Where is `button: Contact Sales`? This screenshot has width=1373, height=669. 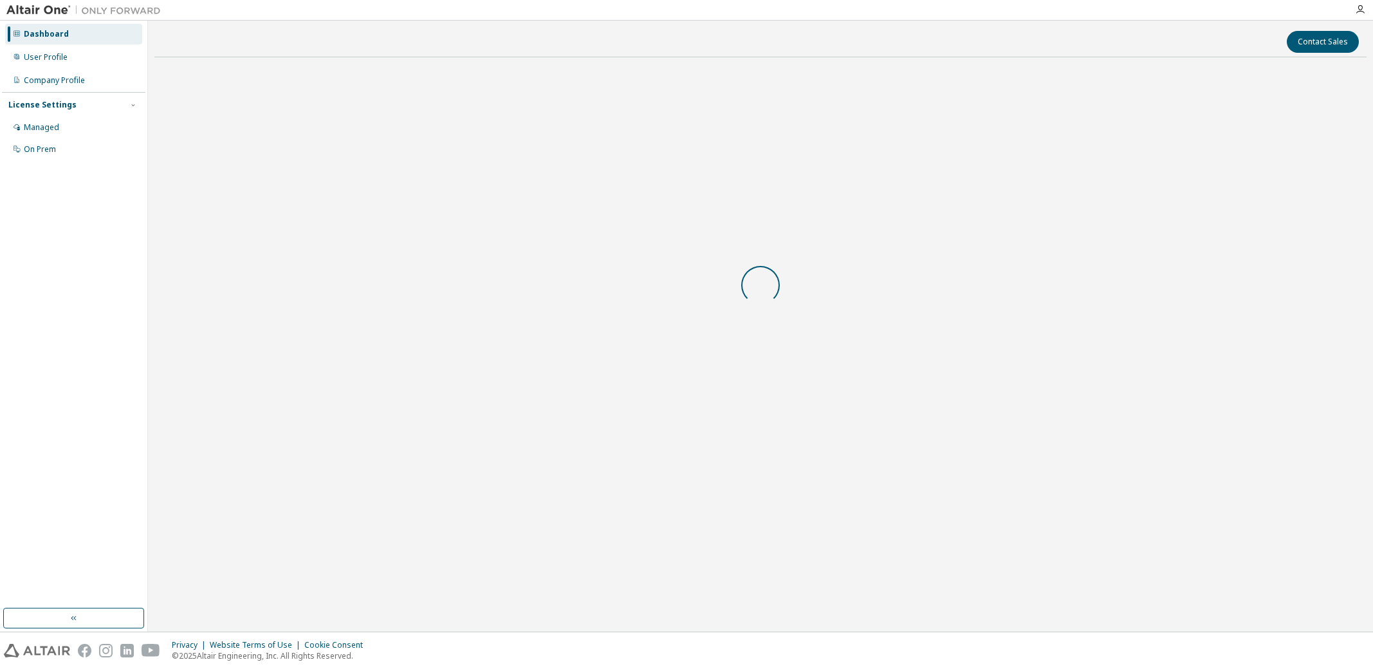
button: Contact Sales is located at coordinates (1323, 42).